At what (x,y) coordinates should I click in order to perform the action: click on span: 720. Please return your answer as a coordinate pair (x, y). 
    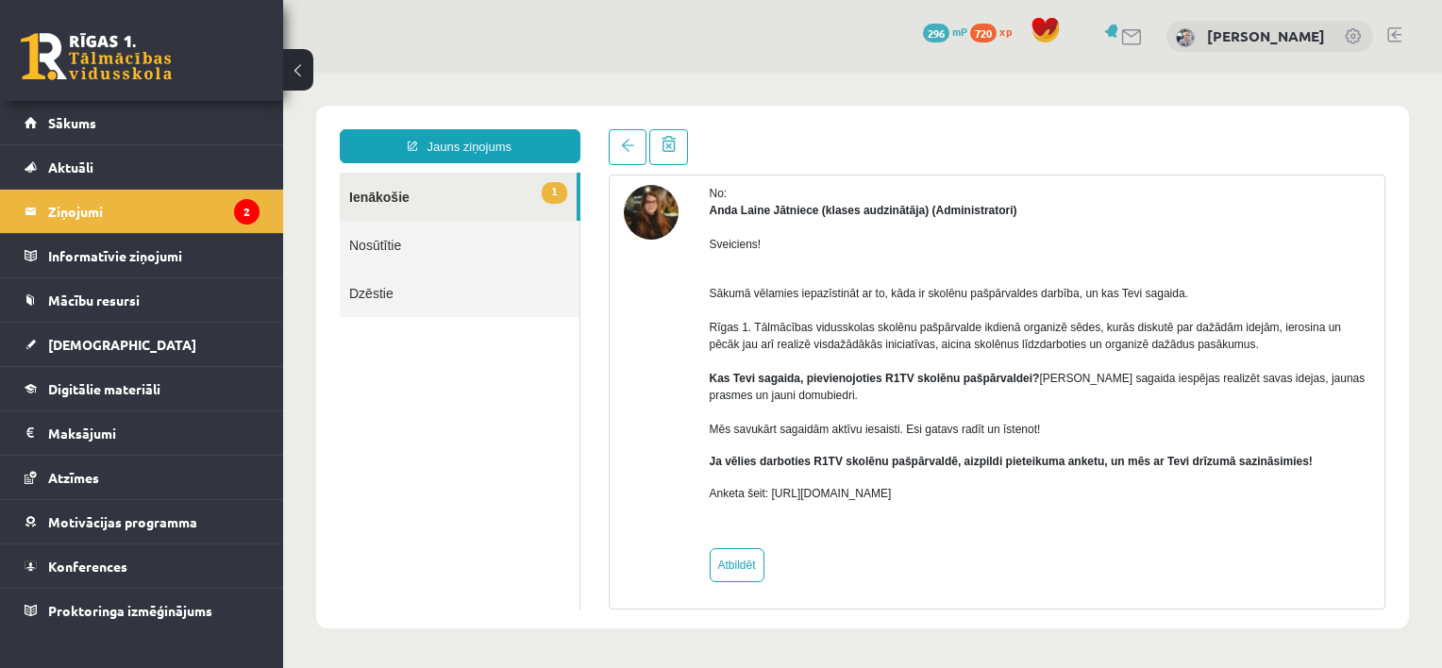
    Looking at the image, I should click on (983, 33).